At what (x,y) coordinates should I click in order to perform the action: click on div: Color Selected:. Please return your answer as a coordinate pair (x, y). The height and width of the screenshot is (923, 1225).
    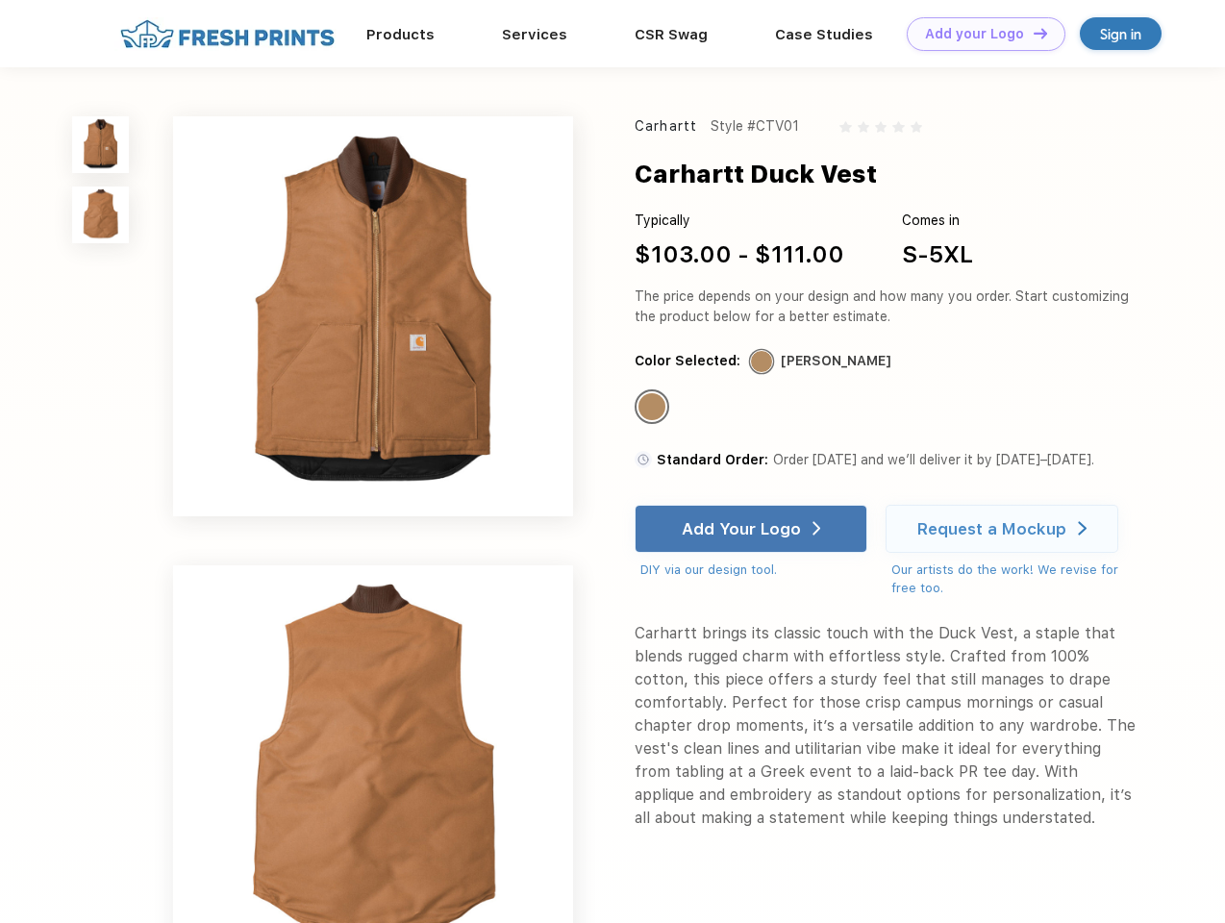
    Looking at the image, I should click on (687, 361).